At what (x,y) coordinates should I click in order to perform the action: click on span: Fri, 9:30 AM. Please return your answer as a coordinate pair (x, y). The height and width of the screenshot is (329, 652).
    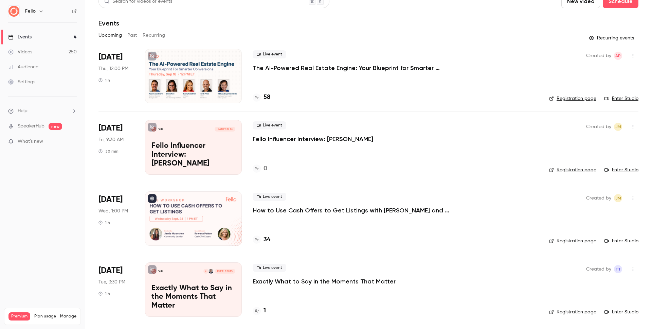
    Looking at the image, I should click on (111, 140).